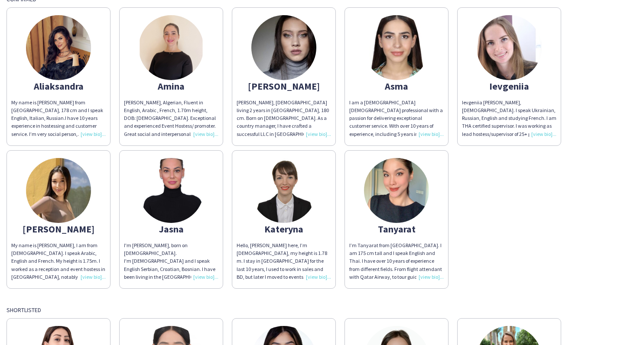 Image resolution: width=637 pixels, height=345 pixels. I want to click on img: thumb-6606ee761c294.jpeg, so click(397, 48).